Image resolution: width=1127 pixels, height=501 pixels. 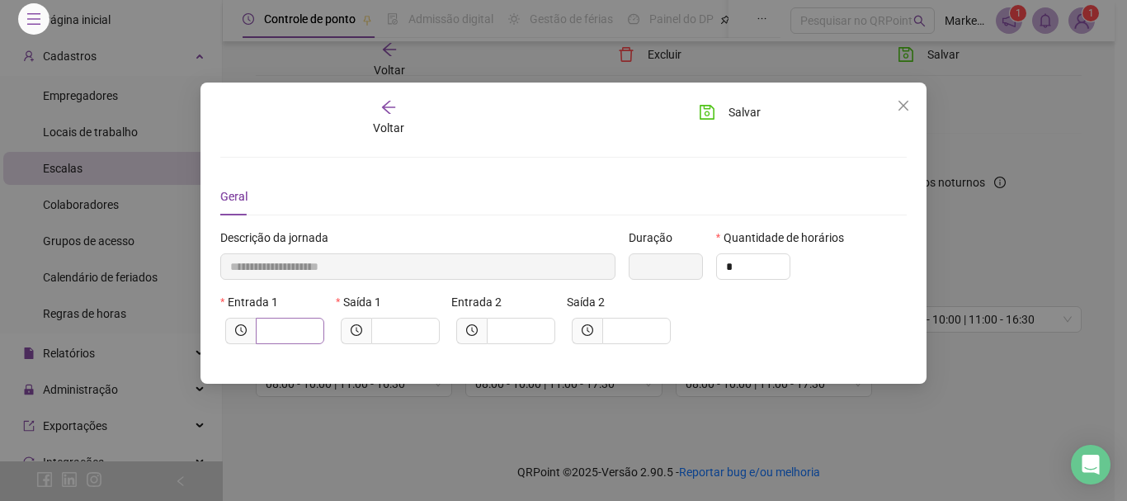 What do you see at coordinates (785, 238) in the screenshot?
I see `label: Quantidade de horários` at bounding box center [785, 238].